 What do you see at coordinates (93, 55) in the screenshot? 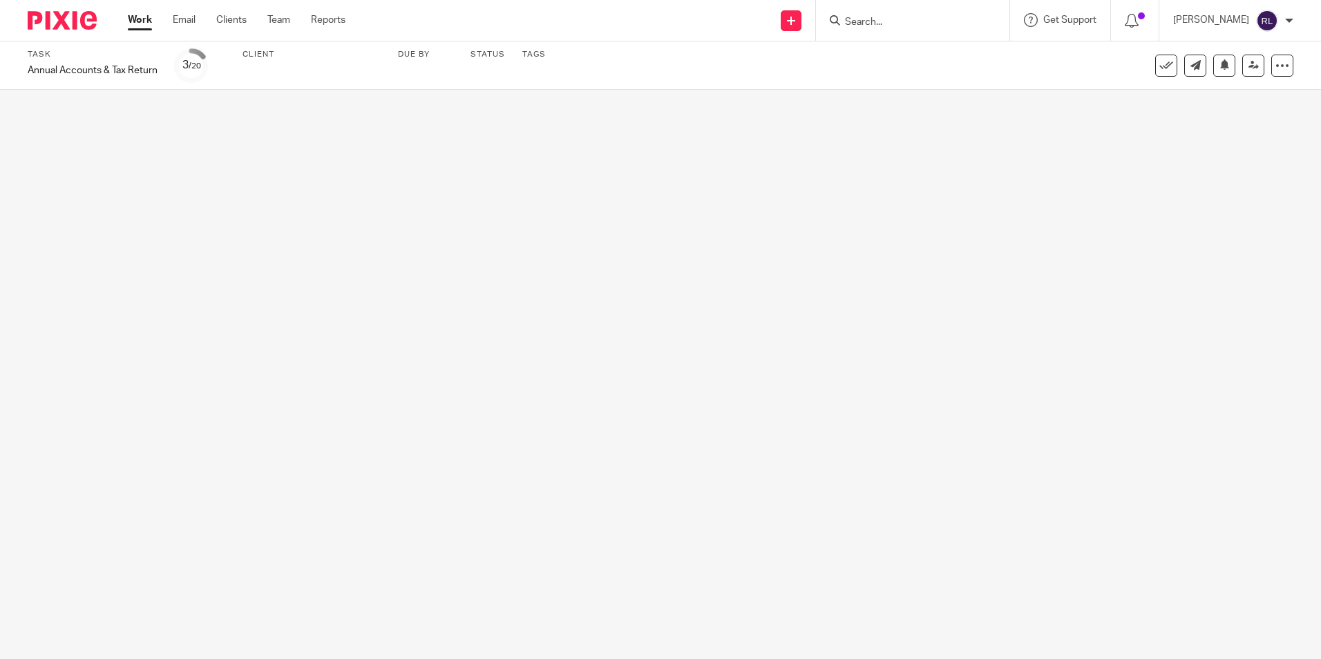
I see `label: Task` at bounding box center [93, 55].